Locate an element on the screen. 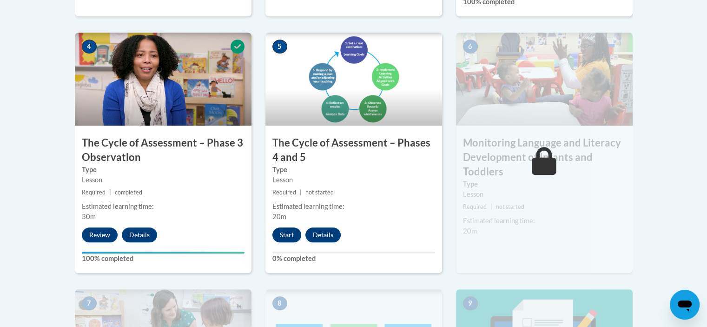  span: completed is located at coordinates (128, 192).